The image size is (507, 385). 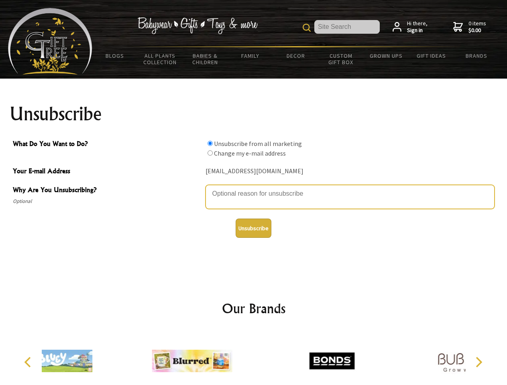 What do you see at coordinates (307, 28) in the screenshot?
I see `img: product search` at bounding box center [307, 28].